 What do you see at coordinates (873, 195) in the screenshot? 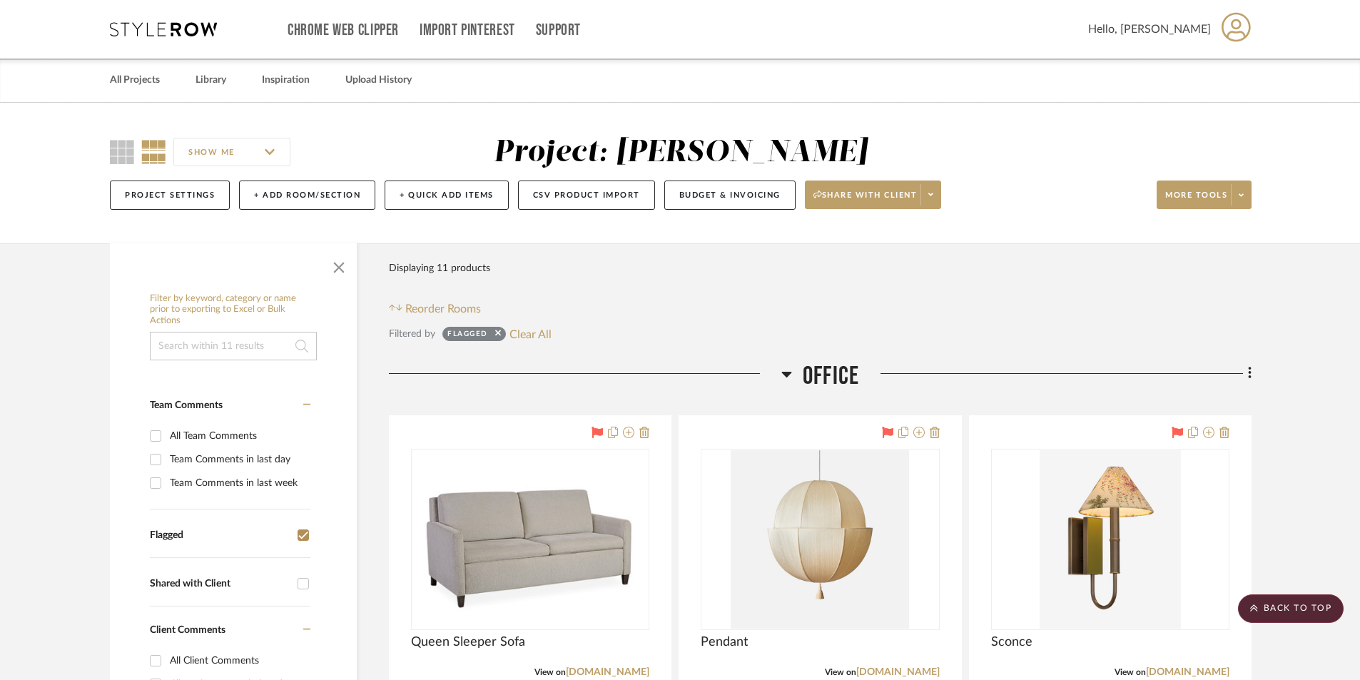
I see `button: Share with client` at bounding box center [873, 195].